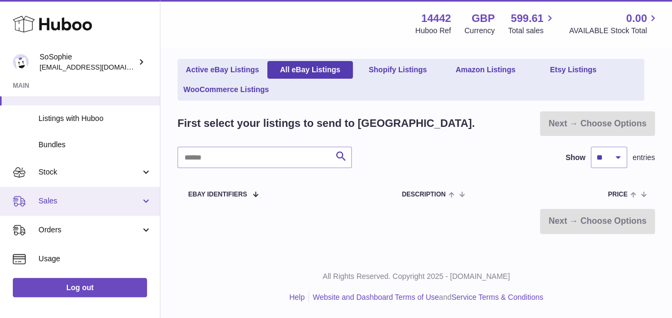 The image size is (672, 318). I want to click on span: Price, so click(618, 194).